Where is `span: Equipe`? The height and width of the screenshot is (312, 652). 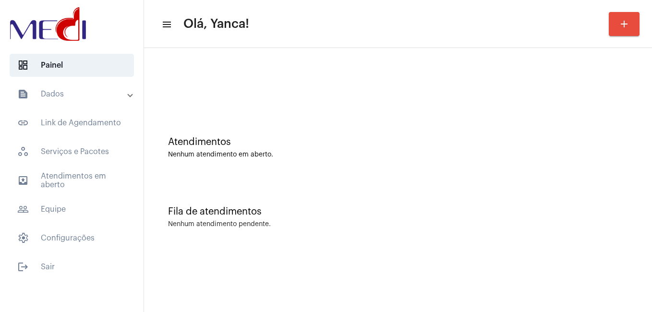
span: Equipe is located at coordinates (71, 209).